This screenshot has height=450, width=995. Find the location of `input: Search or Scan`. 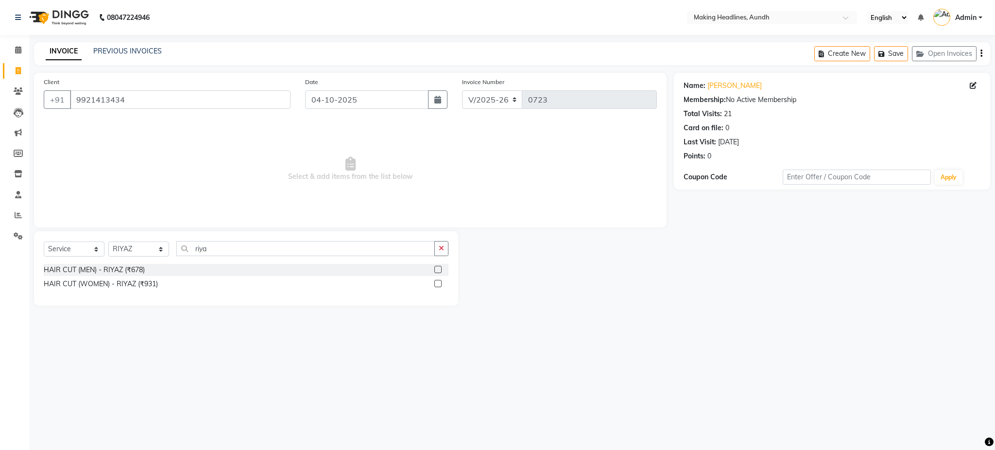

input: Search or Scan is located at coordinates (306, 248).